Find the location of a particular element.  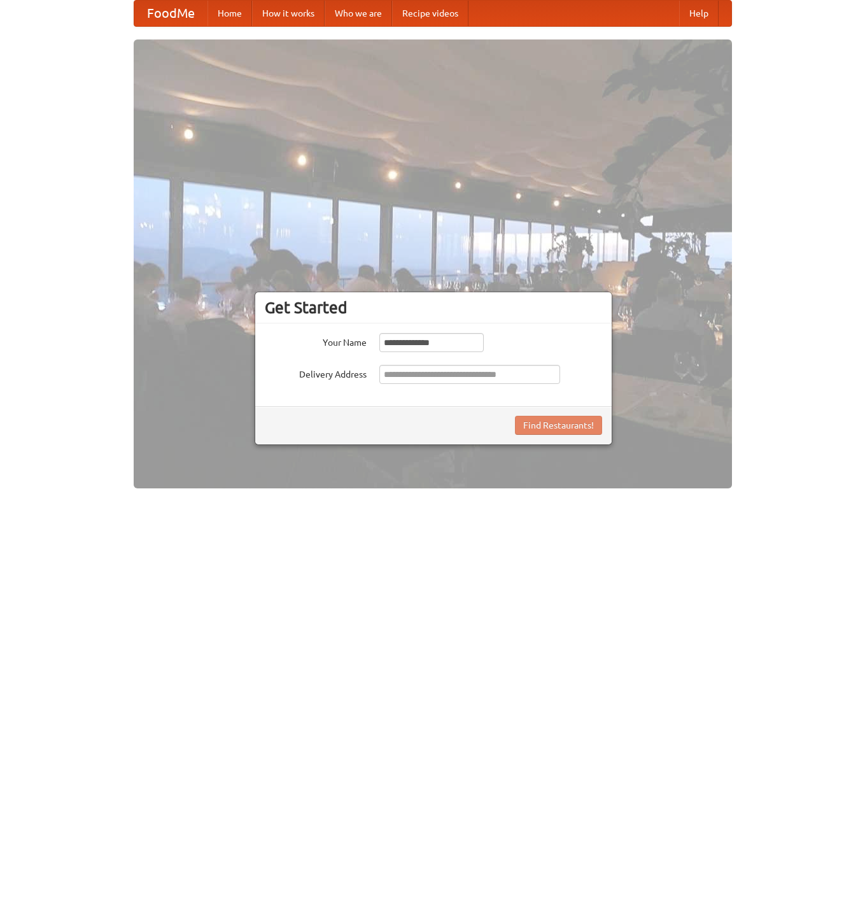

a: How it works is located at coordinates (288, 13).